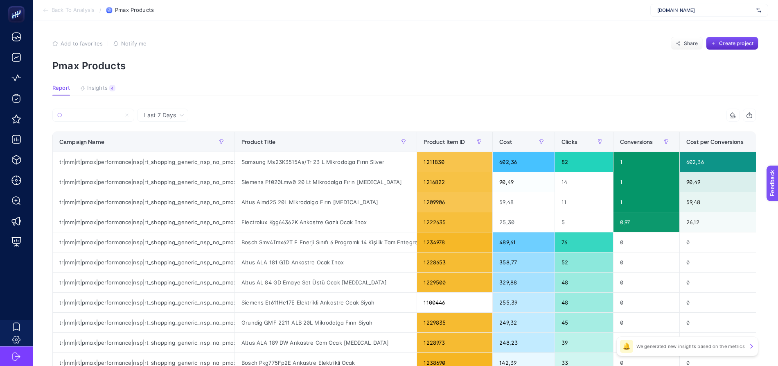 This screenshot has width=778, height=366. Describe the element at coordinates (715, 142) in the screenshot. I see `span: Cost per Conversions` at that location.